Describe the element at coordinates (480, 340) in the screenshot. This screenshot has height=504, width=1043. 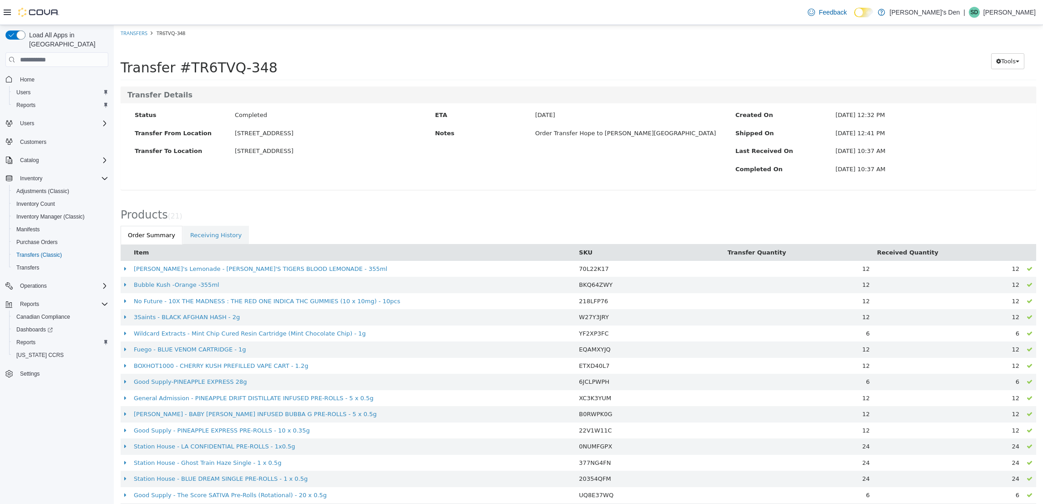
I see `span: ETXD40L7` at that location.